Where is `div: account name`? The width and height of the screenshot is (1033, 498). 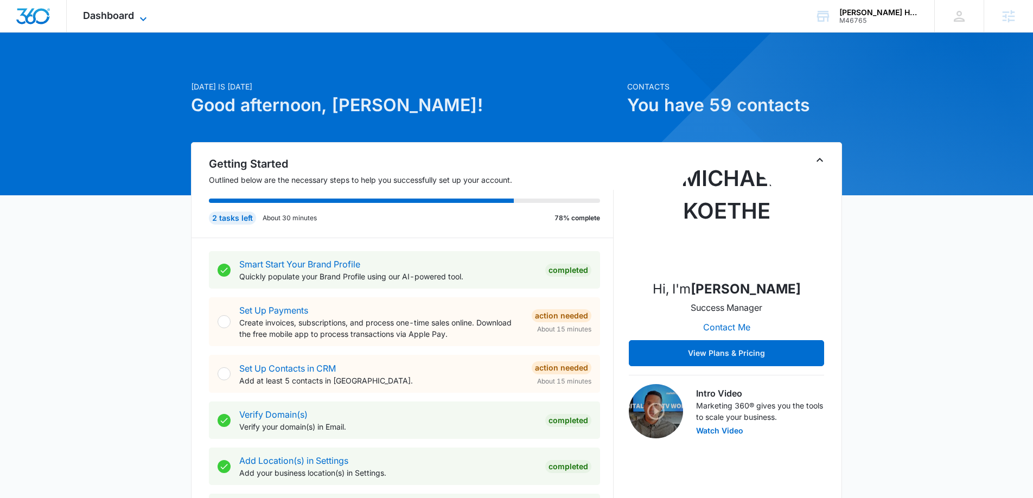 div: account name is located at coordinates (879, 12).